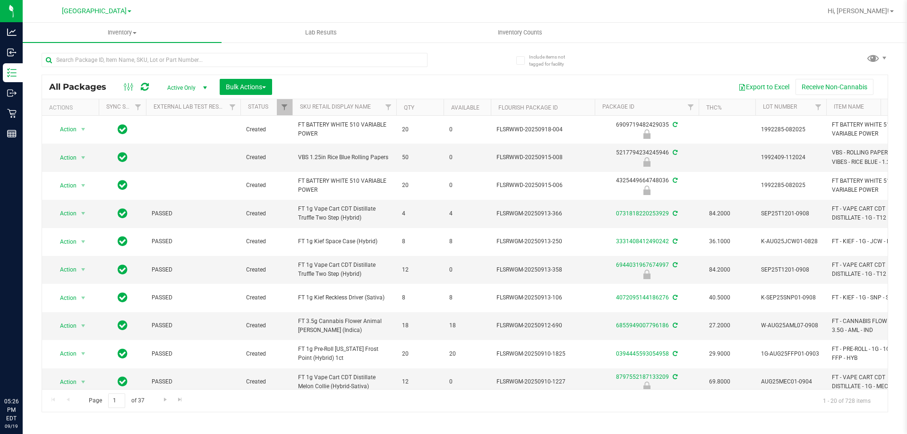 This screenshot has height=434, width=907. What do you see at coordinates (11, 410) in the screenshot?
I see `p: 05:26 PM EDT` at bounding box center [11, 410].